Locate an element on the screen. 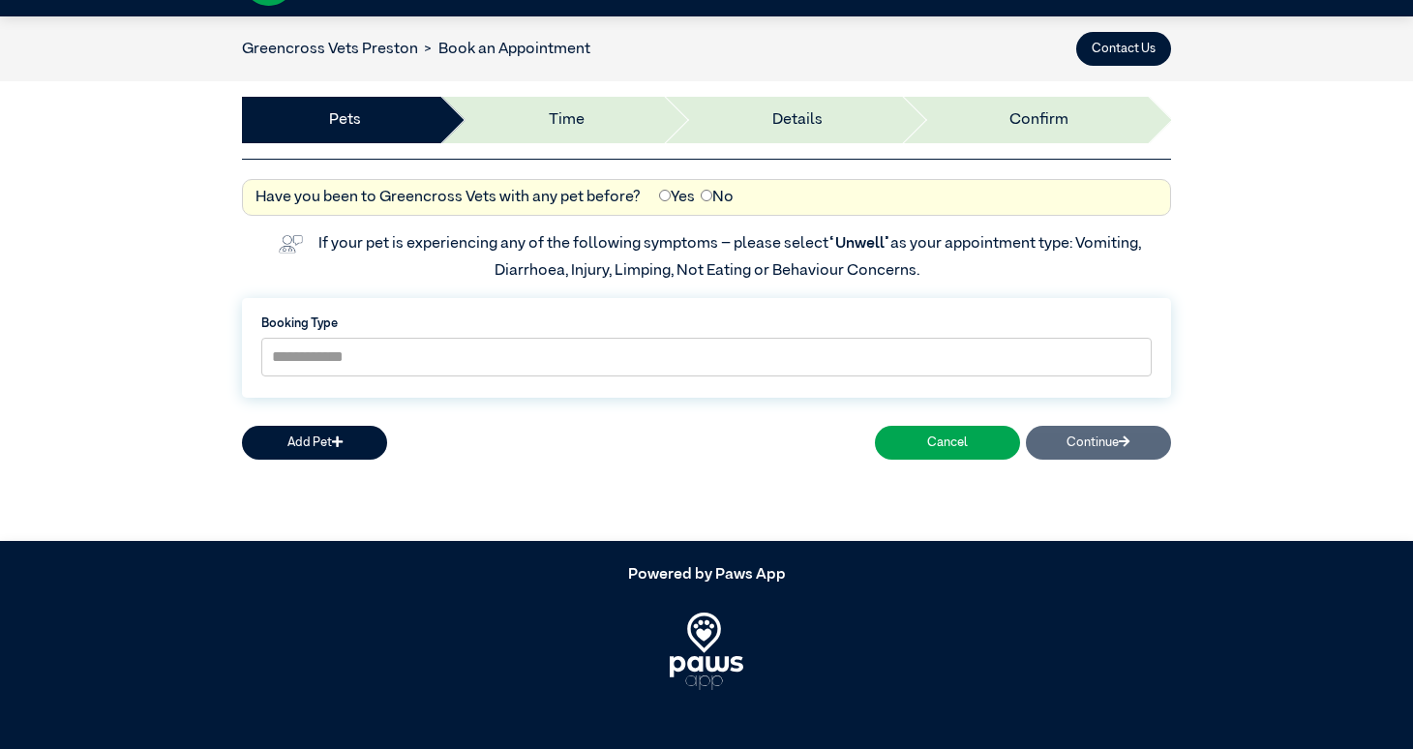  li: Book an Appointment is located at coordinates (504, 49).